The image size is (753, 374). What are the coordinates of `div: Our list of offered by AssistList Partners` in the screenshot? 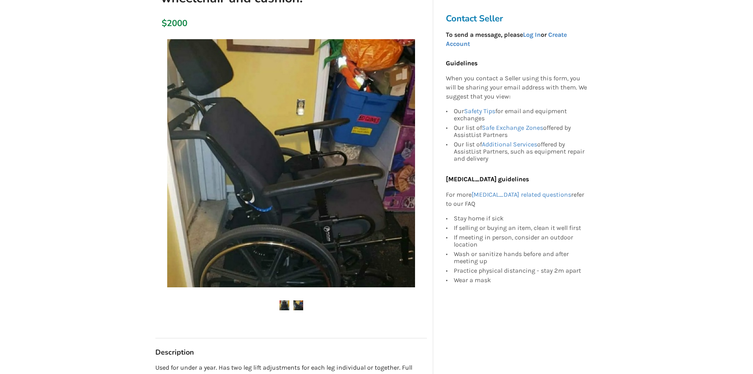 It's located at (521, 131).